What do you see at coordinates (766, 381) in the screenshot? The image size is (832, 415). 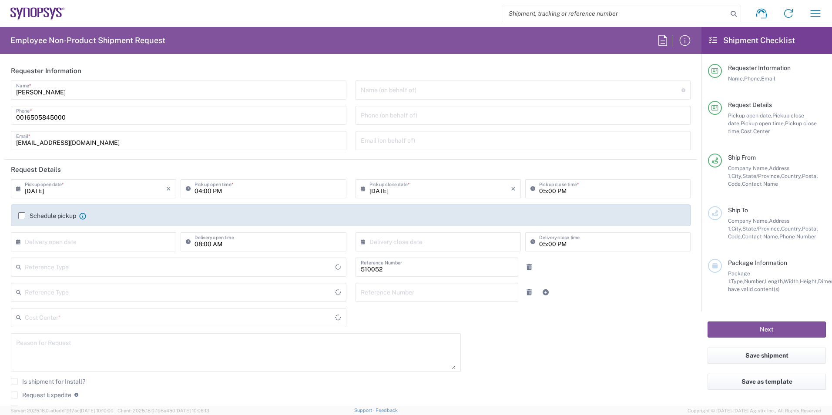 I see `button: Save as template` at bounding box center [766, 381].